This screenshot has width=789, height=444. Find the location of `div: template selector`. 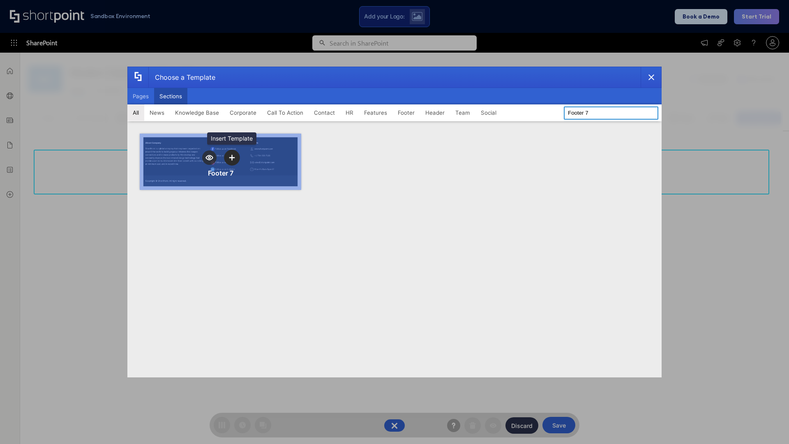

div: template selector is located at coordinates (395, 222).